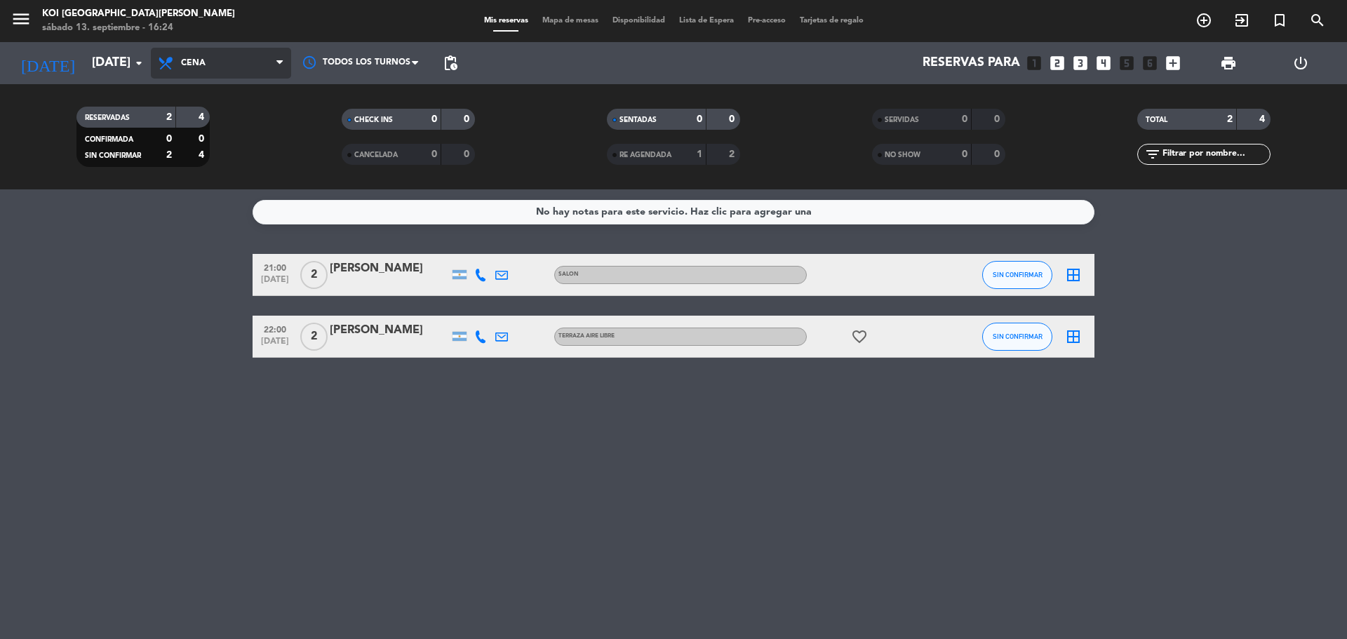  What do you see at coordinates (859, 337) in the screenshot?
I see `i: favorite_border` at bounding box center [859, 337].